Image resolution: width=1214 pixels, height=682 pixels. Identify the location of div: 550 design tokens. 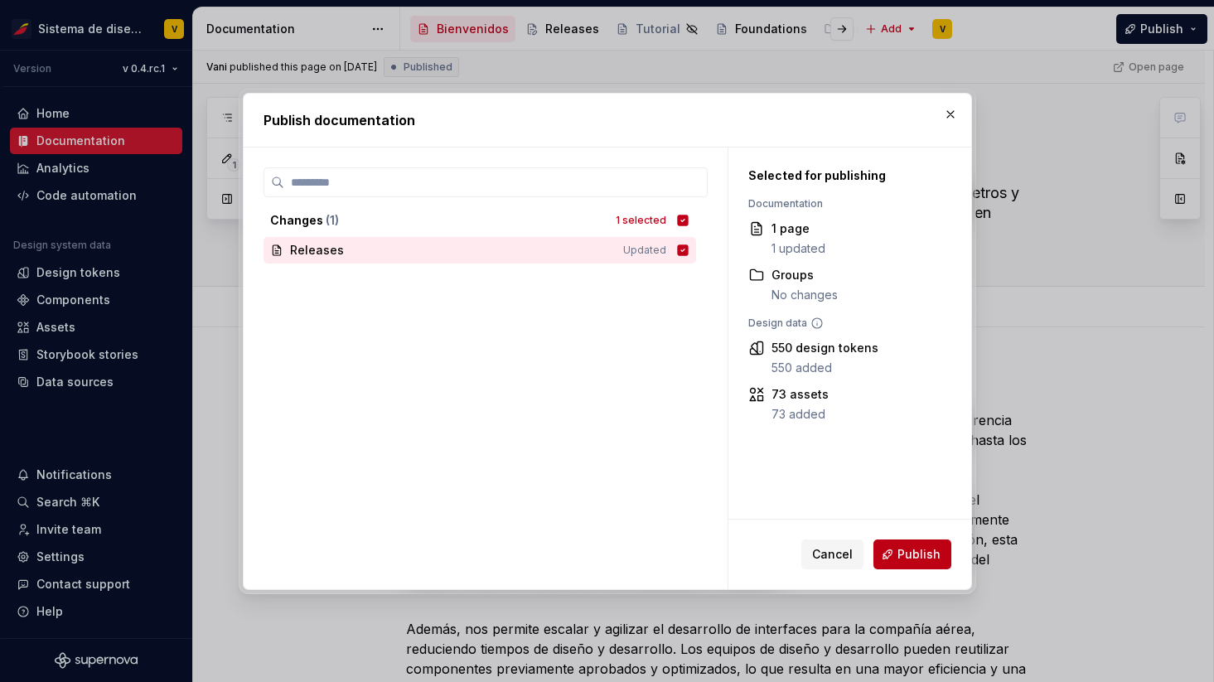
(824, 348).